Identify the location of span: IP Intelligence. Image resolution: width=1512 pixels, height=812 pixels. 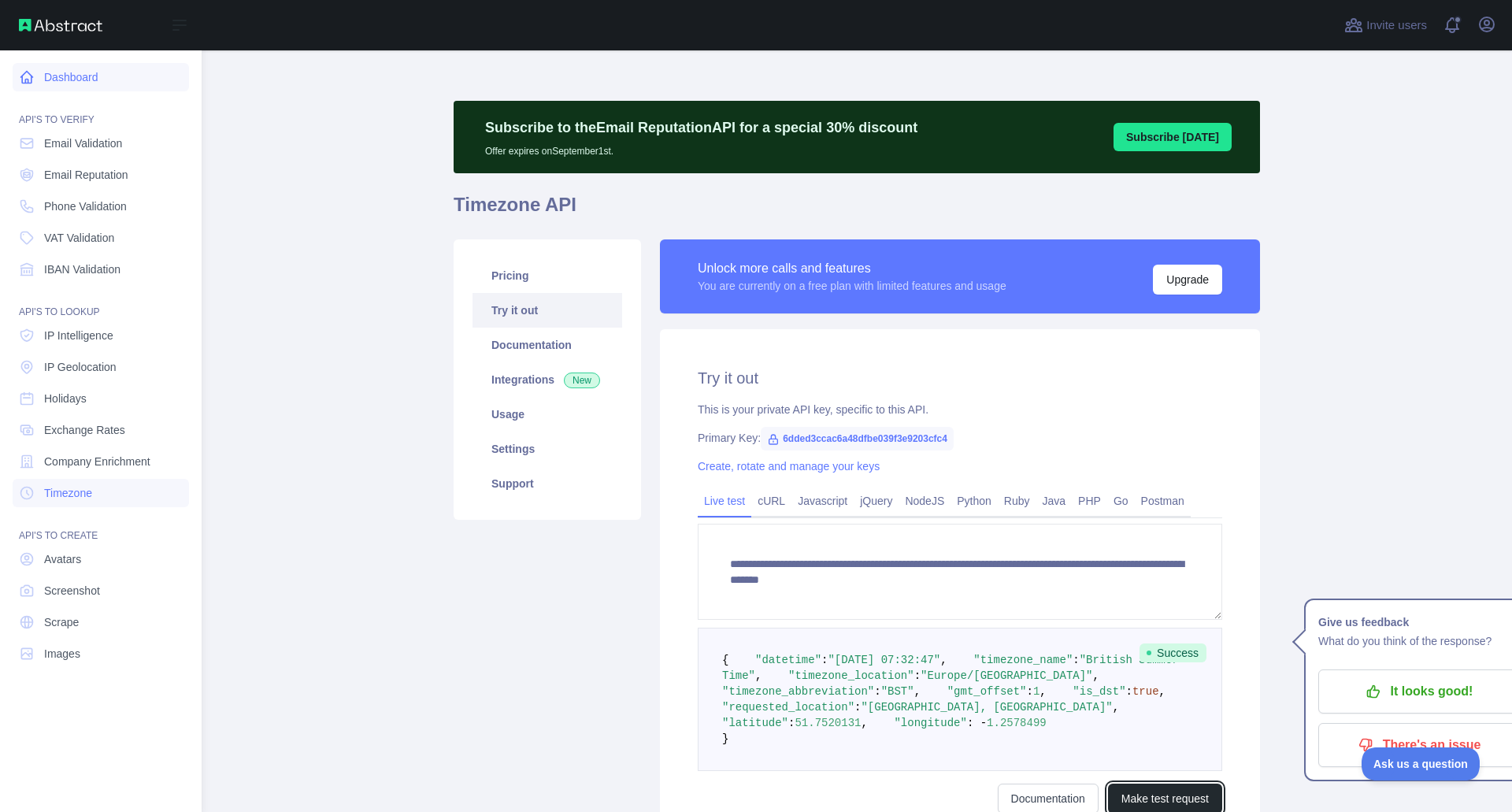
(79, 335).